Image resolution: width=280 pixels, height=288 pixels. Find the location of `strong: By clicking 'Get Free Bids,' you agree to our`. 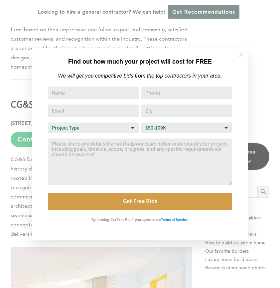

strong: By clicking 'Get Free Bids,' you agree to our is located at coordinates (126, 220).